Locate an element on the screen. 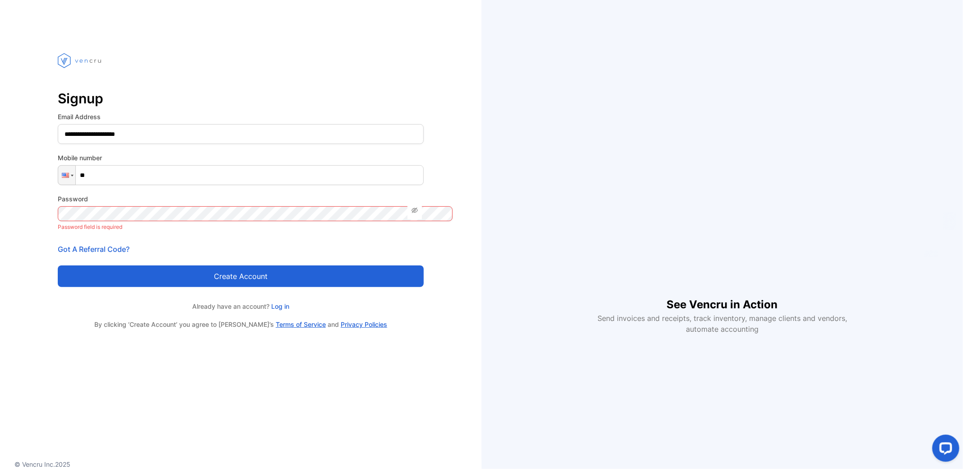 This screenshot has height=469, width=963. a: Privacy Policies is located at coordinates (364, 324).